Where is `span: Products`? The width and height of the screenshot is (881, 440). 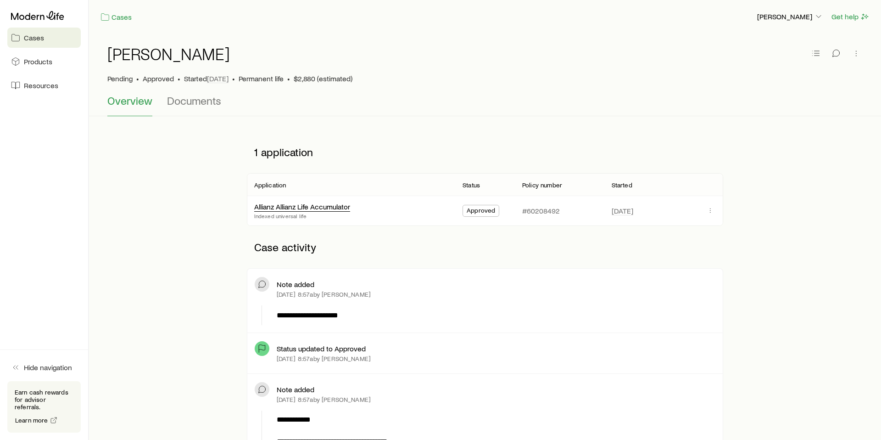 span: Products is located at coordinates (38, 61).